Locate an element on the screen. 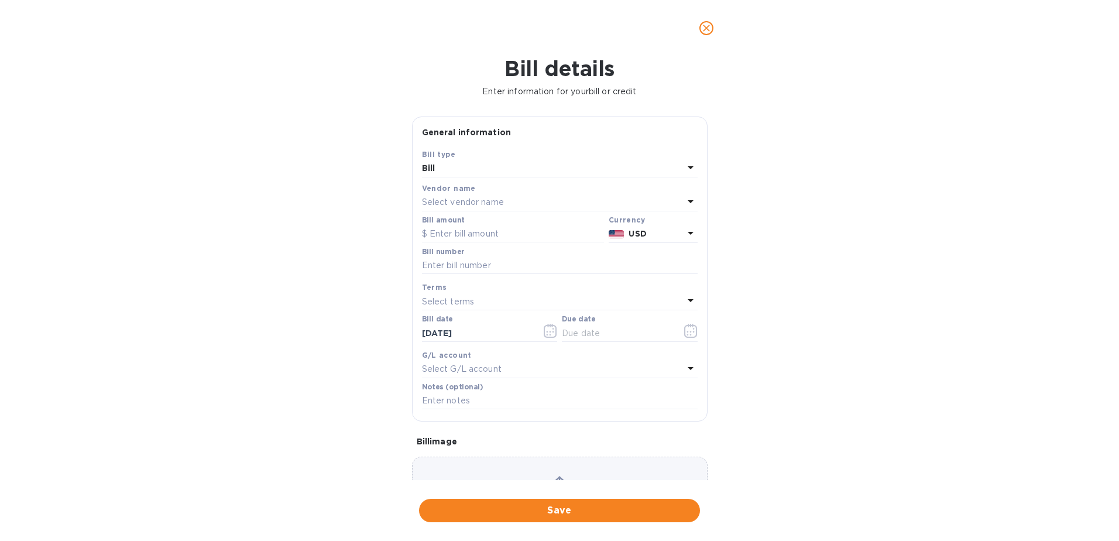 The width and height of the screenshot is (1119, 541). p: Select terms is located at coordinates (448, 301).